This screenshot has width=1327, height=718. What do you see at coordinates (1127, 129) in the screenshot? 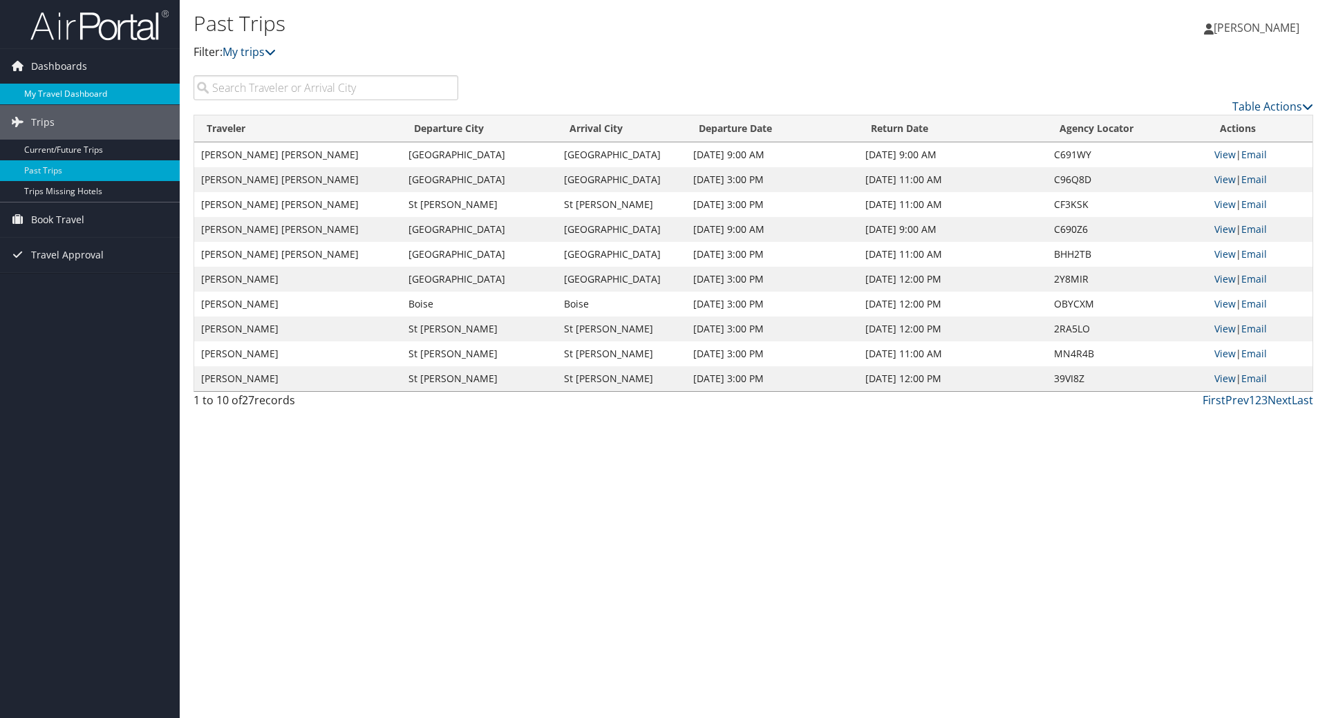
I see `th: Agency Locator: activate to sort column ascending` at bounding box center [1127, 129].